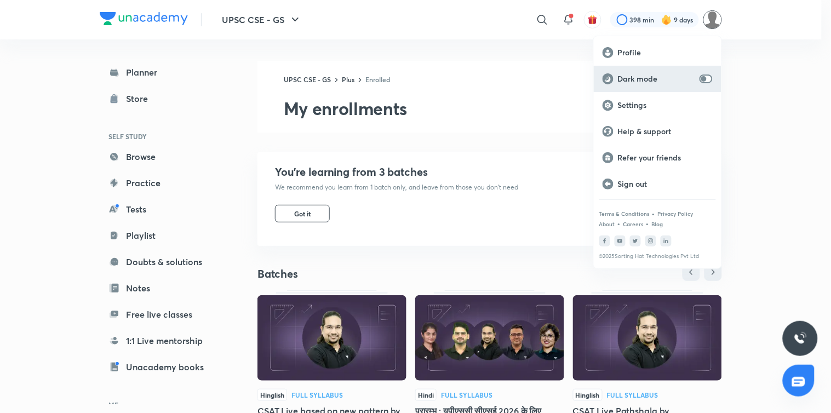 The width and height of the screenshot is (831, 413). Describe the element at coordinates (676, 214) in the screenshot. I see `p: Privacy Policy` at that location.